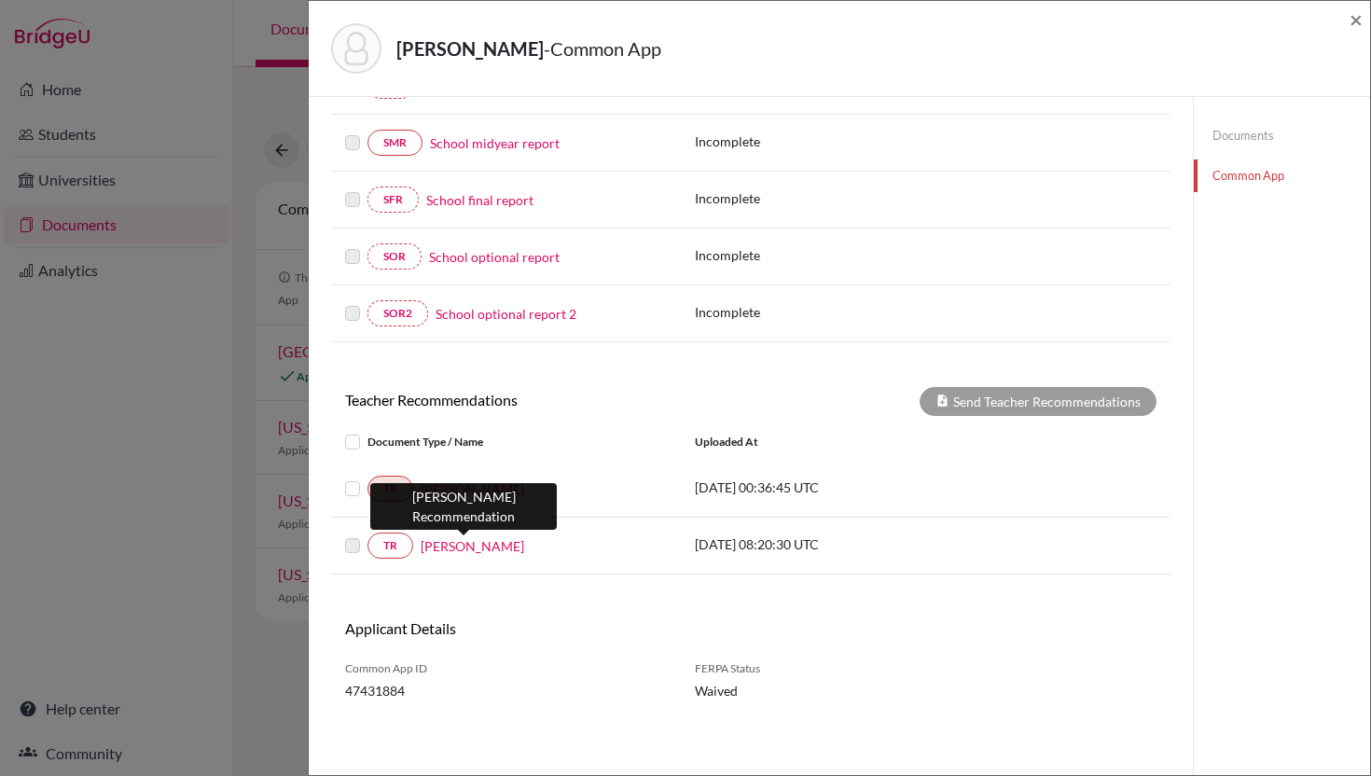 This screenshot has height=776, width=1371. Describe the element at coordinates (603, 49) in the screenshot. I see `span: - Common App` at that location.